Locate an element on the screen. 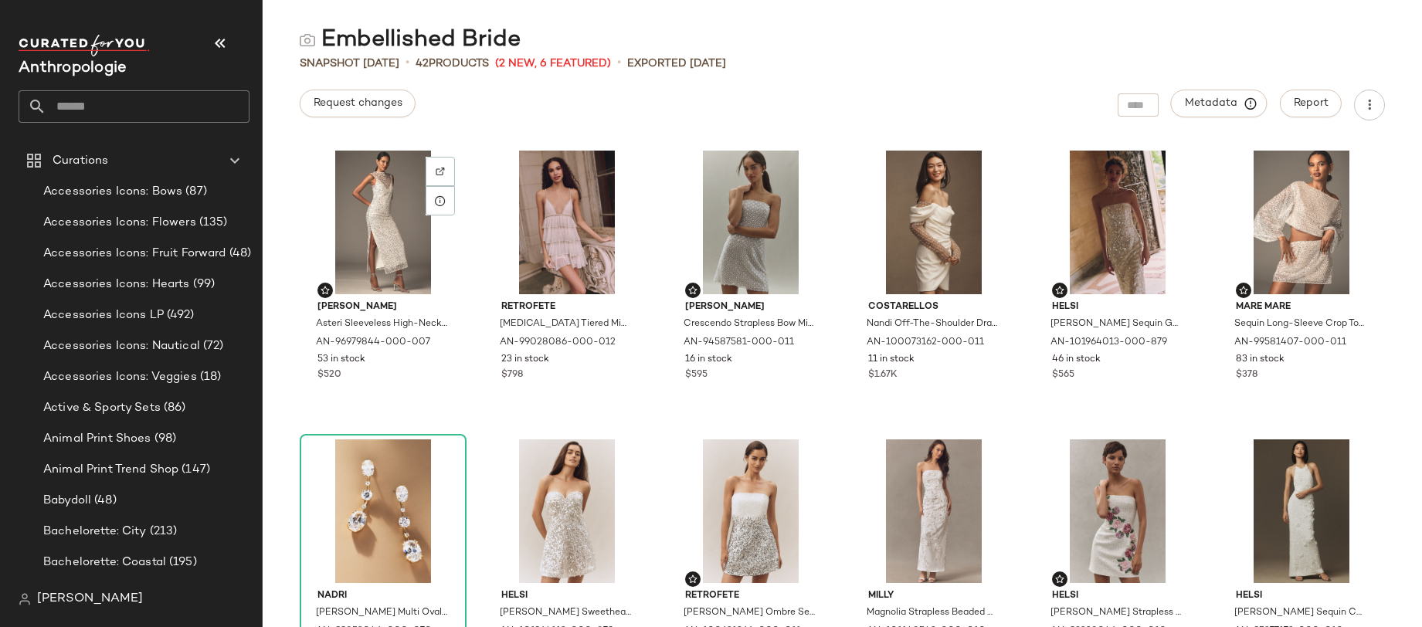 The height and width of the screenshot is (627, 1422). span: Mare Mare is located at coordinates (1301, 307).